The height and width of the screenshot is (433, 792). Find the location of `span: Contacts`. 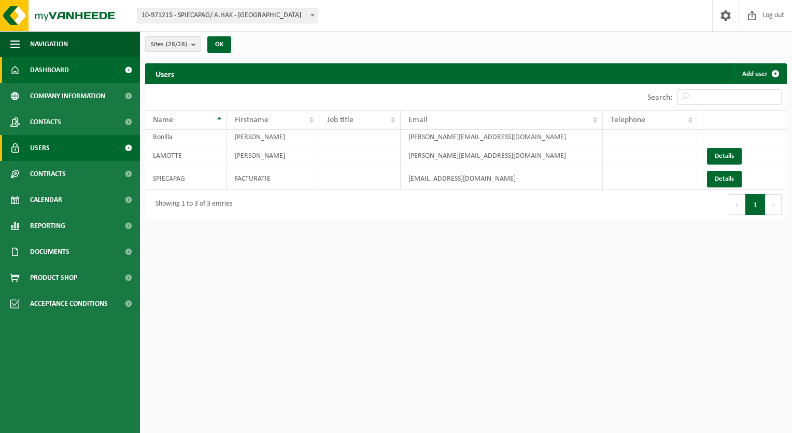

span: Contacts is located at coordinates (46, 122).